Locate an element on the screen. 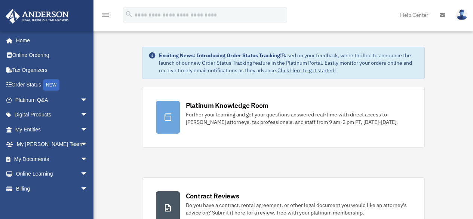 This screenshot has height=219, width=473. a: Platinum Knowledge Room Further your learning and get your questions answered real-time with dire... is located at coordinates (283, 117).